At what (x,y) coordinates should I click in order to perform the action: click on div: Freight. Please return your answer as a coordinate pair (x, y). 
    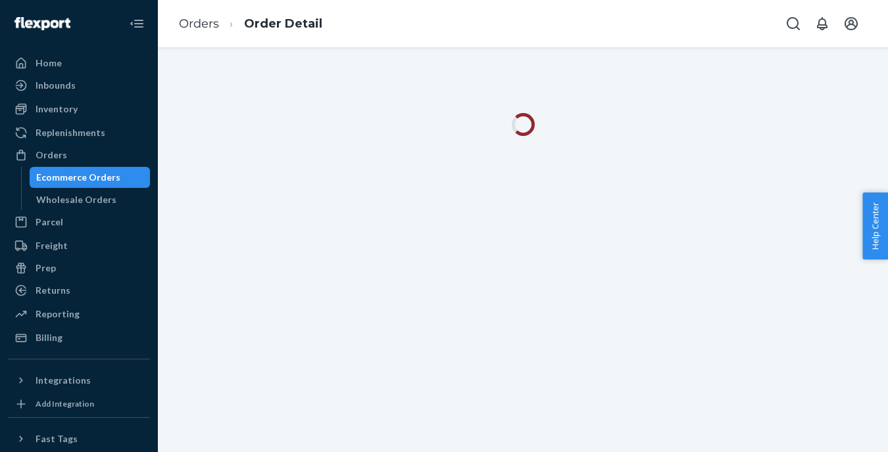
    Looking at the image, I should click on (51, 246).